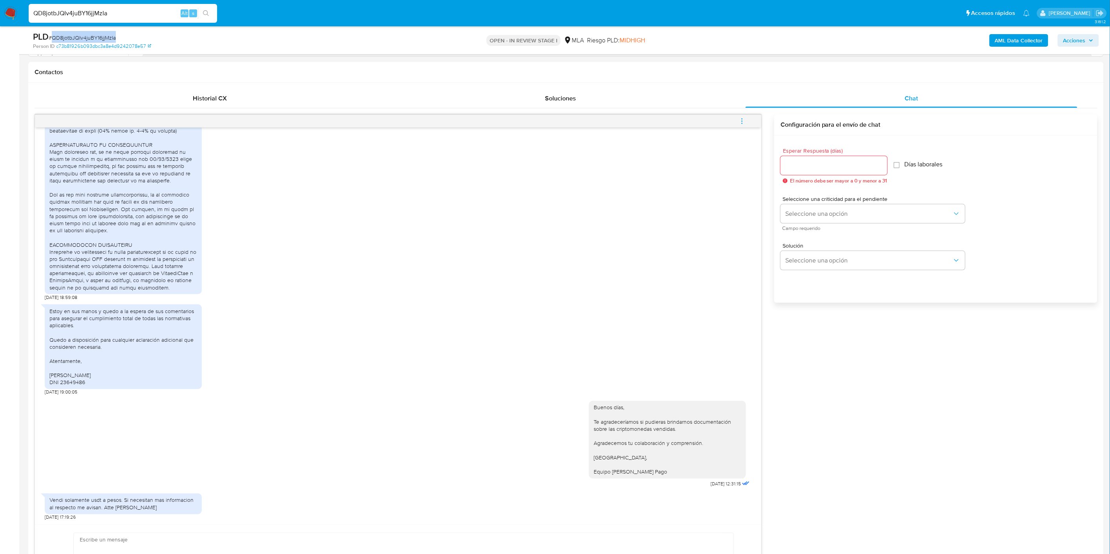 This screenshot has width=1110, height=554. What do you see at coordinates (875, 199) in the screenshot?
I see `span: Seleccione una criticidad para el pendiente` at bounding box center [875, 199].